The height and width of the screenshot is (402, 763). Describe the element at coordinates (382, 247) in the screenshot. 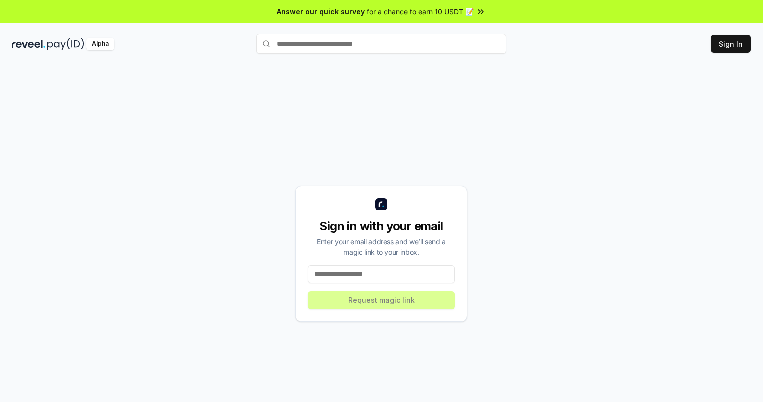

I see `div: Enter your email address and we’ll send a magic link to your inbox.` at that location.